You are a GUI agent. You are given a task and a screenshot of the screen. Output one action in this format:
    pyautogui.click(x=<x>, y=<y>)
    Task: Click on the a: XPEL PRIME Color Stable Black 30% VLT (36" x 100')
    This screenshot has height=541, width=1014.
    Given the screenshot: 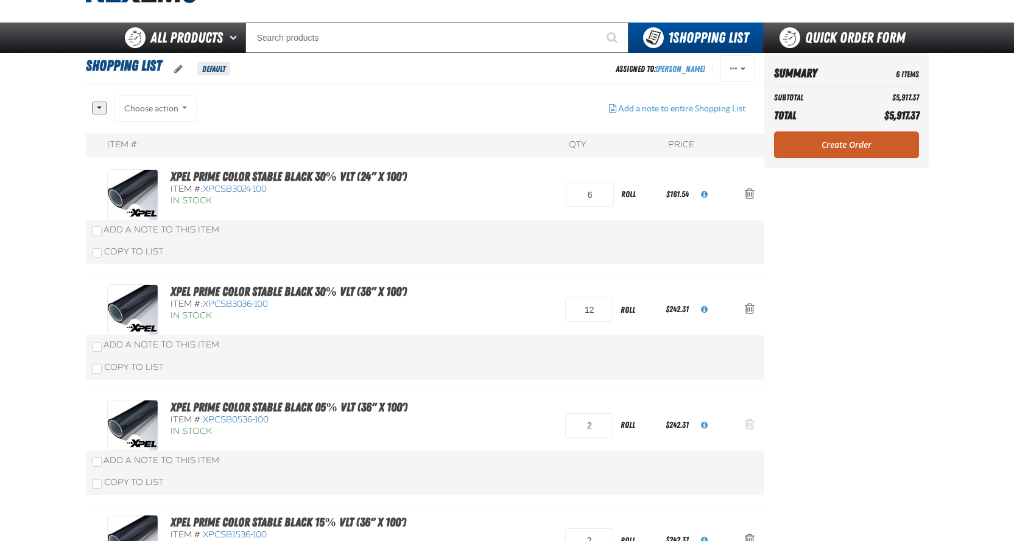 What is the action you would take?
    pyautogui.click(x=289, y=292)
    